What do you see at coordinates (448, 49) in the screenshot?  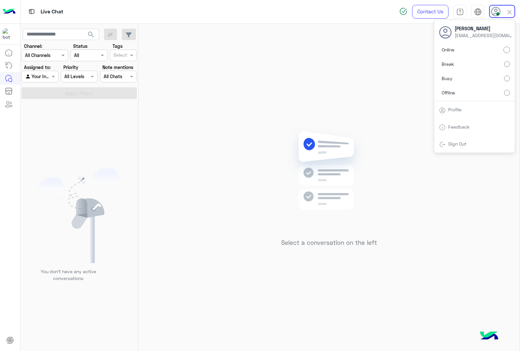 I see `span: Online` at bounding box center [448, 49].